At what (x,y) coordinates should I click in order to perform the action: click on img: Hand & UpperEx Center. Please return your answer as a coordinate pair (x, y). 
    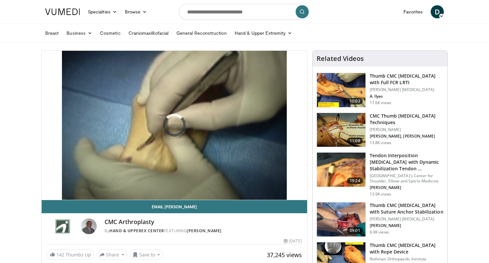
    Looking at the image, I should click on (63, 226).